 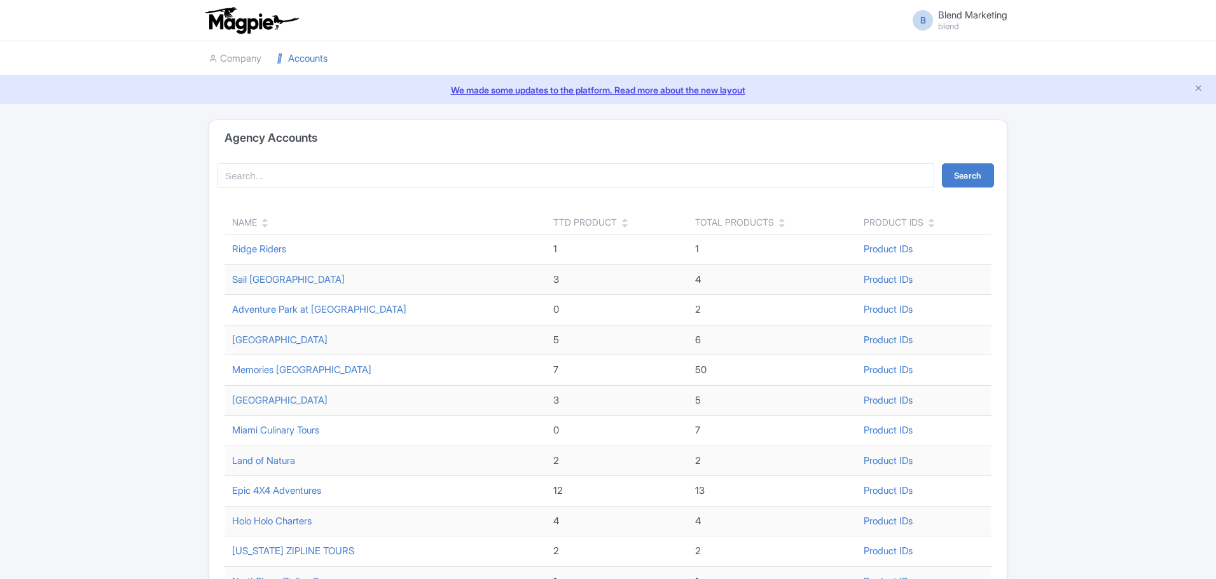 I want to click on a: Holo Holo Charters, so click(x=271, y=521).